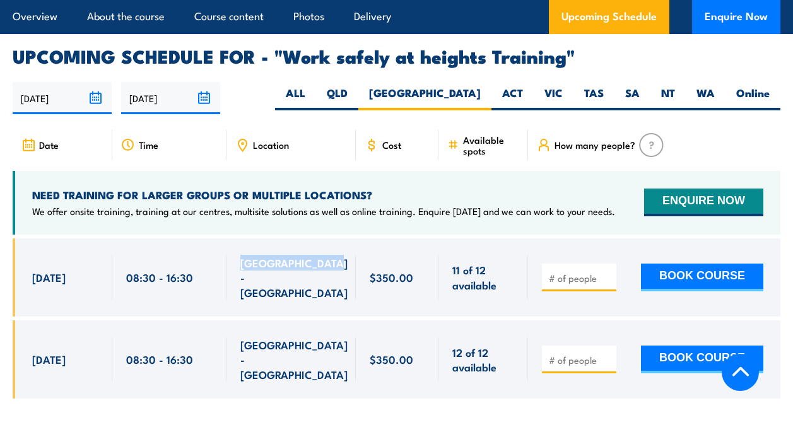  I want to click on span: Location, so click(271, 144).